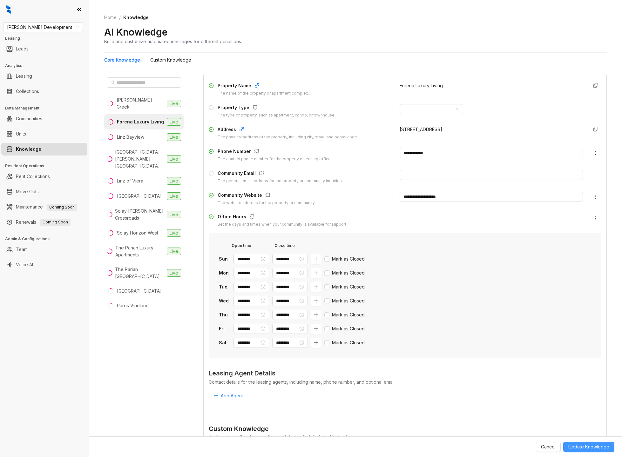  I want to click on a: Rent Collections, so click(33, 177).